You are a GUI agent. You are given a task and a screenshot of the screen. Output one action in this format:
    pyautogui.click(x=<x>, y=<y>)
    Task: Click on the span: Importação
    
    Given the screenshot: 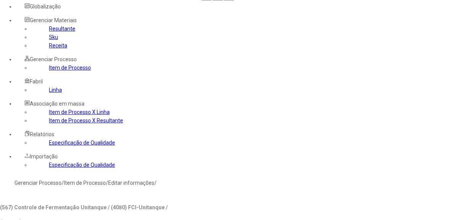 What is the action you would take?
    pyautogui.click(x=44, y=156)
    